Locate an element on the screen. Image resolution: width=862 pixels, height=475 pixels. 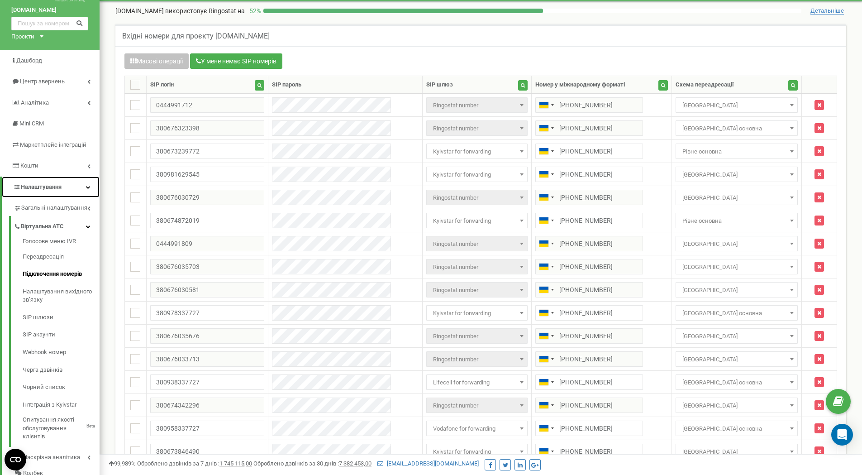
span: Оброблено дзвінків за 7 днів : is located at coordinates (195, 463).